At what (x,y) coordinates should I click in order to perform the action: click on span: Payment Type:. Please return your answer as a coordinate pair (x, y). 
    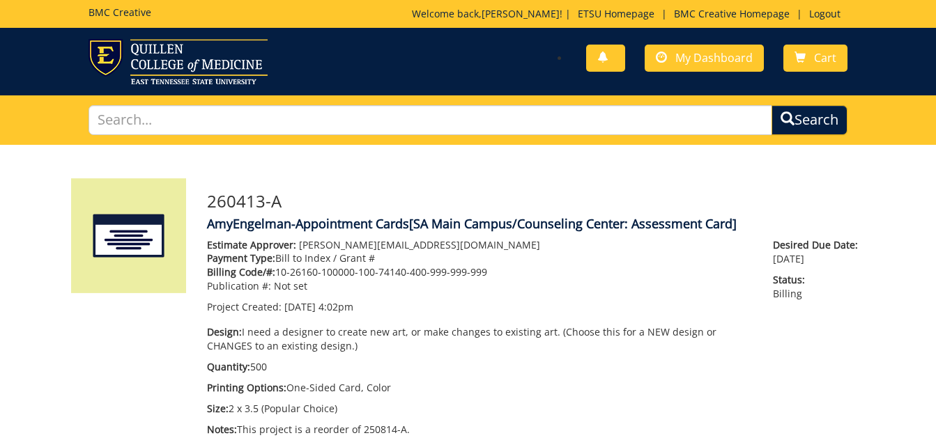
    Looking at the image, I should click on (241, 258).